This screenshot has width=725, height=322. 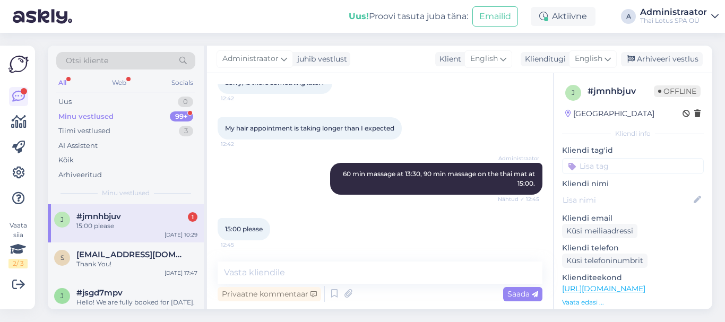 I want to click on div: 15:00 please, so click(x=137, y=226).